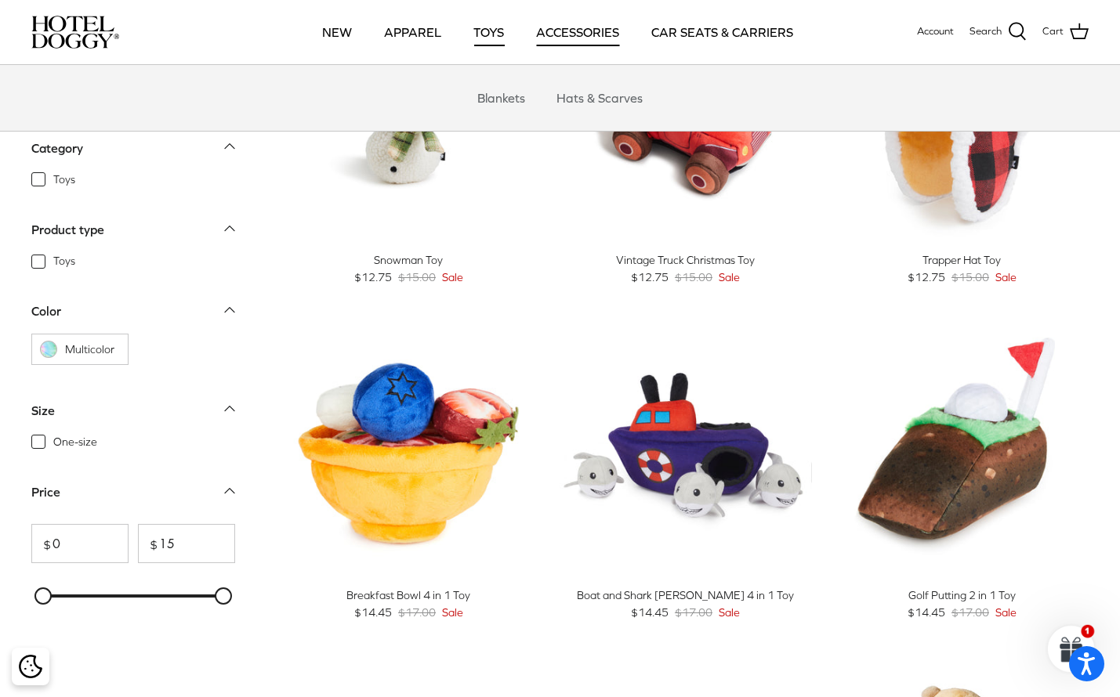 Image resolution: width=1120 pixels, height=697 pixels. What do you see at coordinates (412, 32) in the screenshot?
I see `a: APPAREL` at bounding box center [412, 32].